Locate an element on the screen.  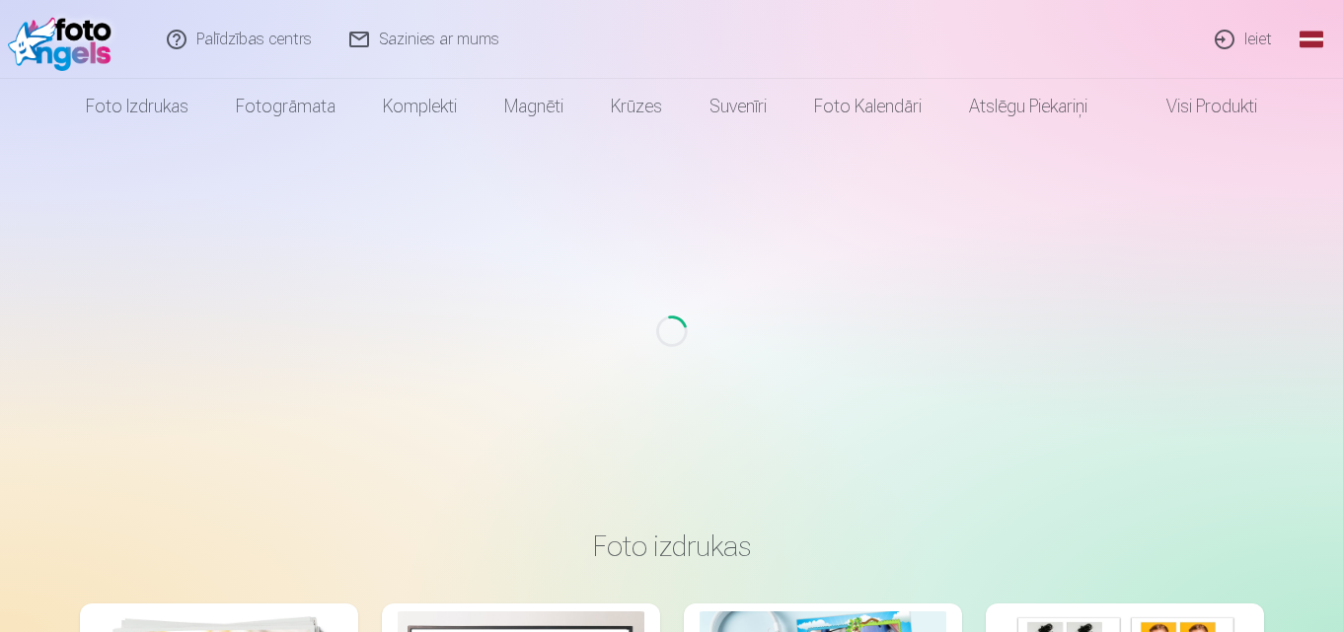
a: Foto izdrukas is located at coordinates (137, 107).